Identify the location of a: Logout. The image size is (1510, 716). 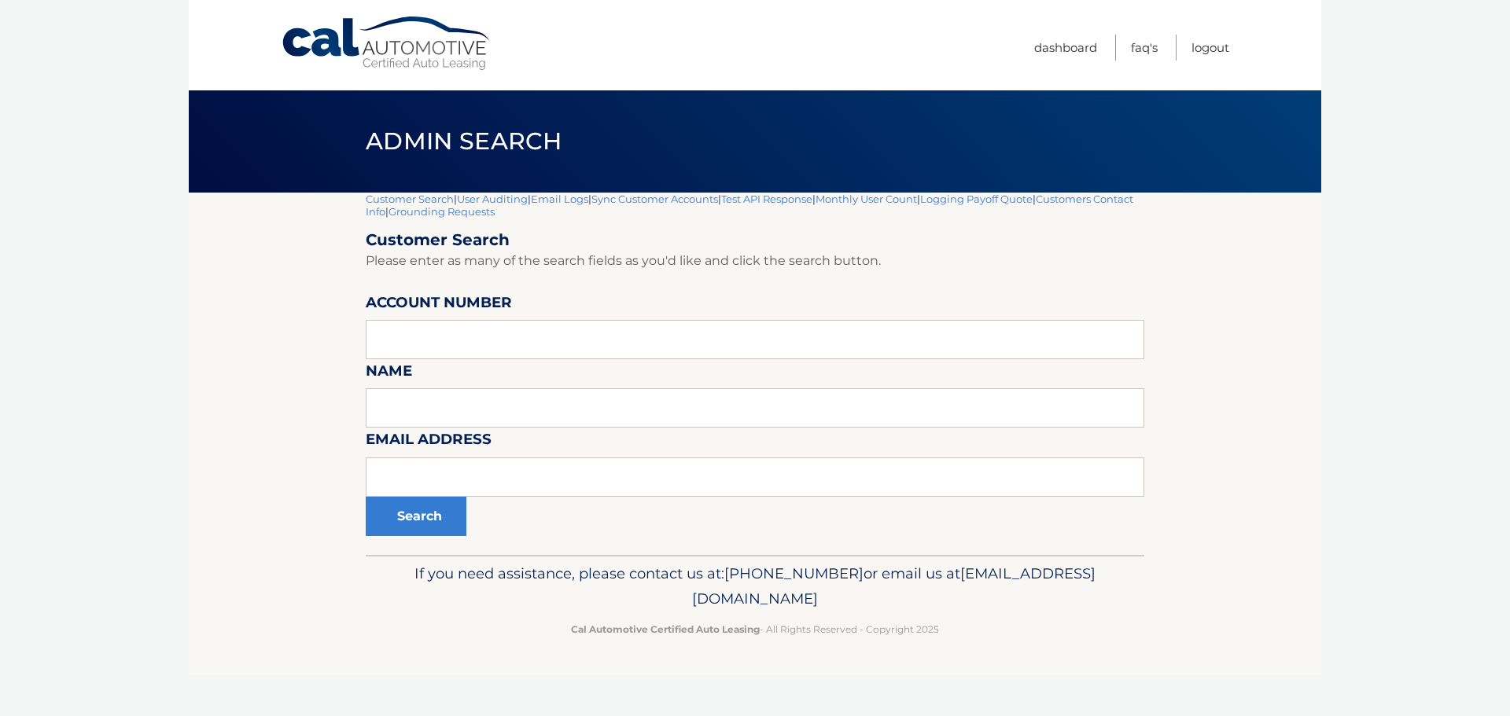
(1210, 47).